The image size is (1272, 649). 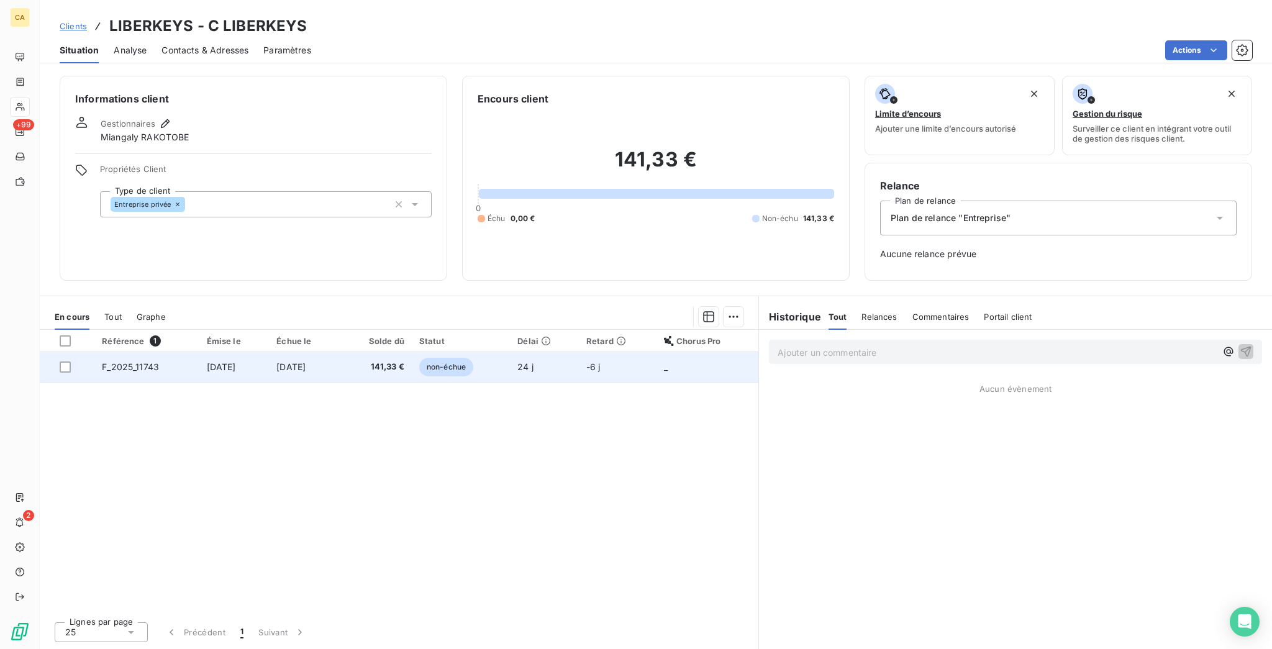 What do you see at coordinates (70, 632) in the screenshot?
I see `span: 25` at bounding box center [70, 632].